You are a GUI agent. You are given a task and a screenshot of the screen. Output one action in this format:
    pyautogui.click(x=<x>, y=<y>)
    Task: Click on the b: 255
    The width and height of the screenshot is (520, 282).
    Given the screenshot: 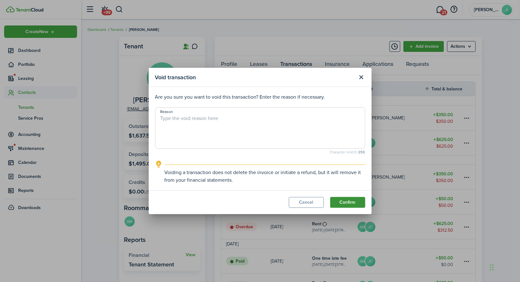 What is the action you would take?
    pyautogui.click(x=362, y=152)
    